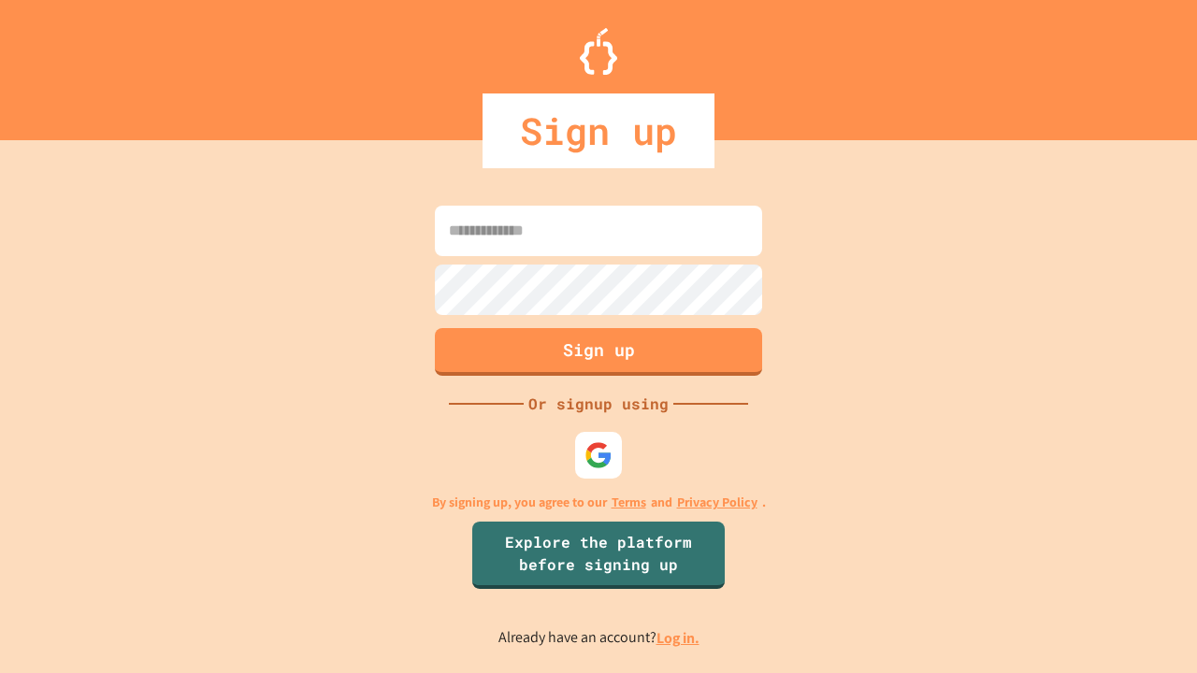 Image resolution: width=1197 pixels, height=673 pixels. What do you see at coordinates (598, 555) in the screenshot?
I see `a: Explore the platform before signing up` at bounding box center [598, 555].